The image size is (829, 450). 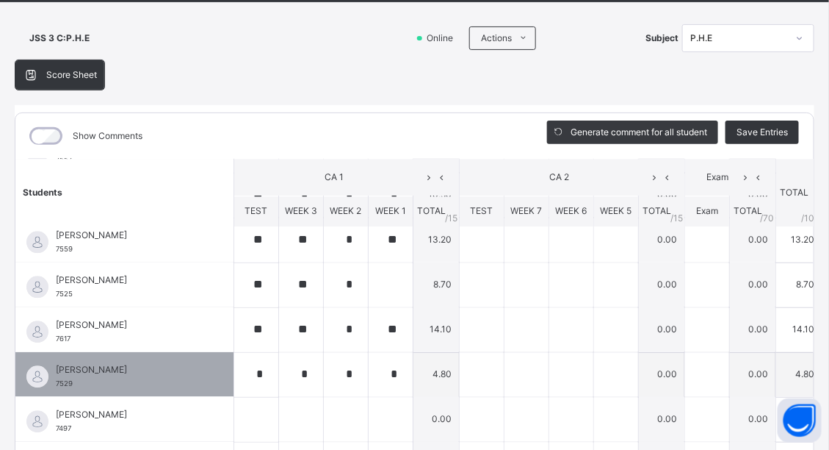 I want to click on label: Show Comments, so click(x=107, y=136).